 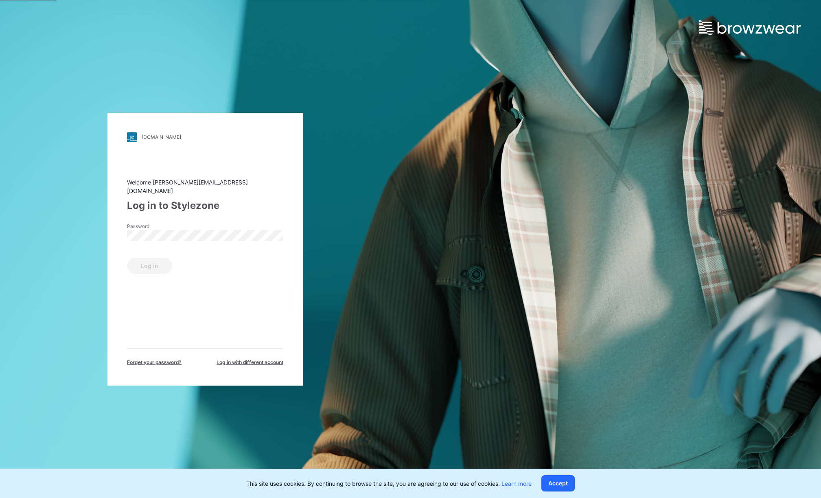 What do you see at coordinates (517, 483) in the screenshot?
I see `a: Learn more` at bounding box center [517, 483].